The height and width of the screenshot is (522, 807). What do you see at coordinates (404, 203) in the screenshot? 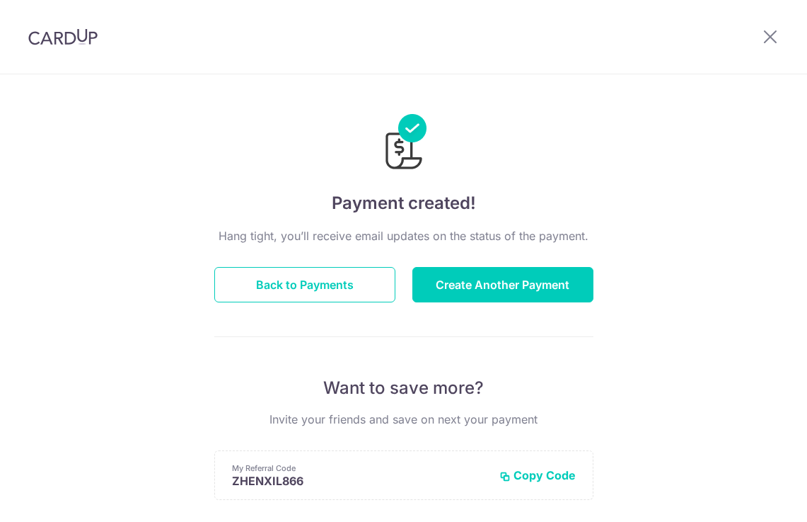
I see `h4: Payment created!` at bounding box center [404, 203].